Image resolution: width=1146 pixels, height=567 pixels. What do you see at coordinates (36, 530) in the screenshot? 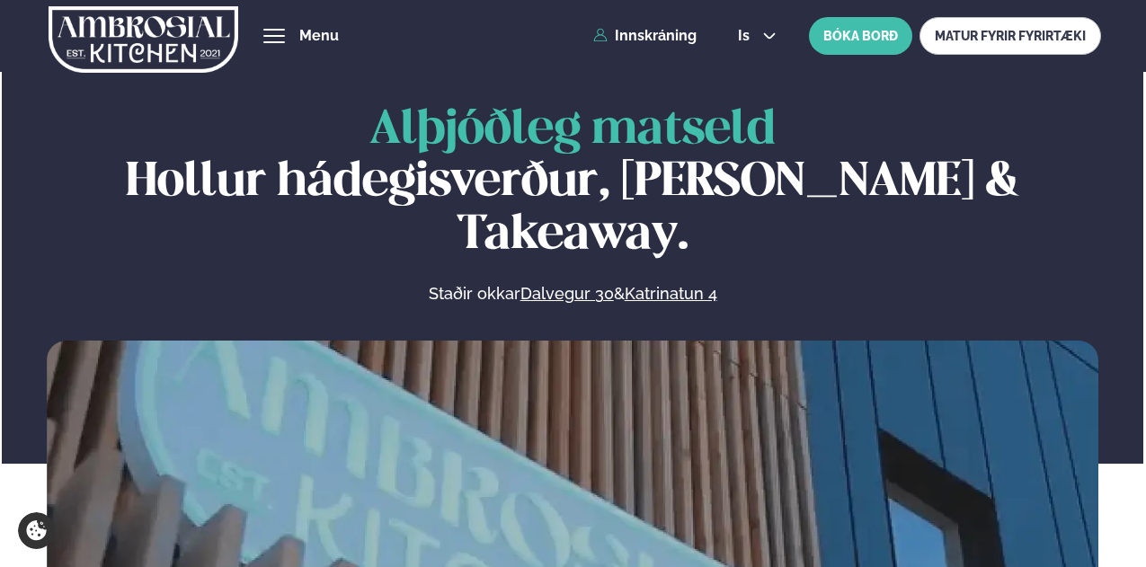
I see `a: Cookie settings` at bounding box center [36, 530].